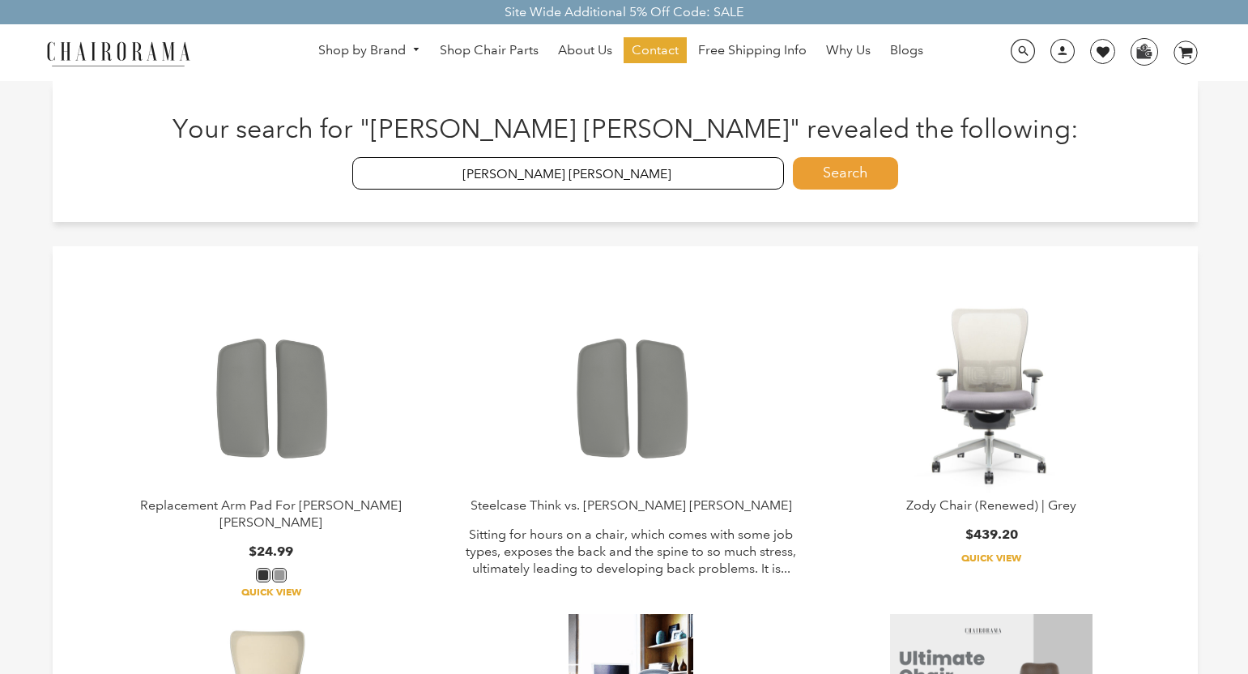 This screenshot has height=674, width=1248. What do you see at coordinates (753, 50) in the screenshot?
I see `span: Free Shipping Info` at bounding box center [753, 50].